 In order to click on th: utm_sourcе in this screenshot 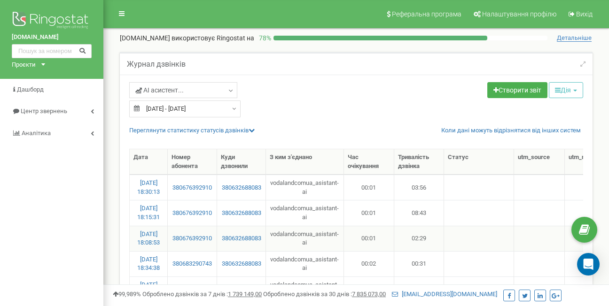, I will do `click(539, 162)`.